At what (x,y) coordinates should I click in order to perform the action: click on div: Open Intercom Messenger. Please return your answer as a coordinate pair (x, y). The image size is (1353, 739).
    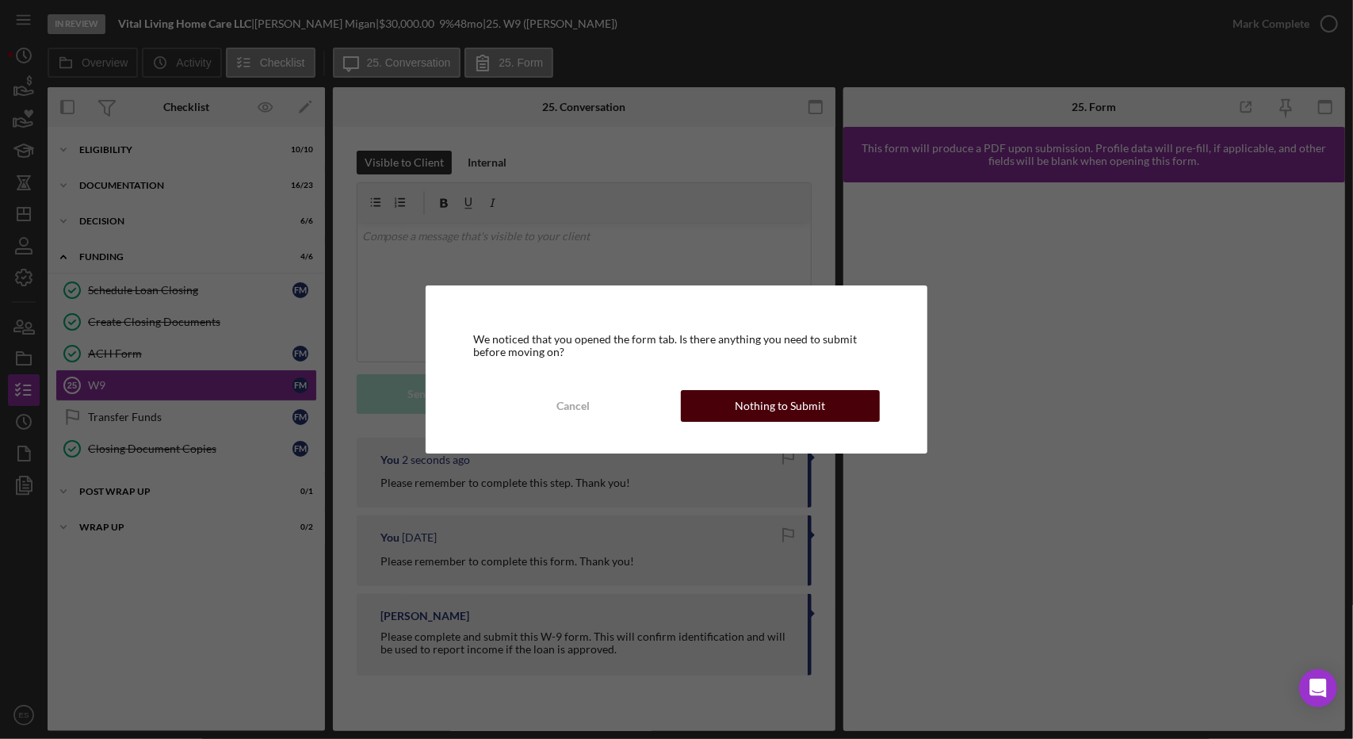
    Looking at the image, I should click on (1318, 688).